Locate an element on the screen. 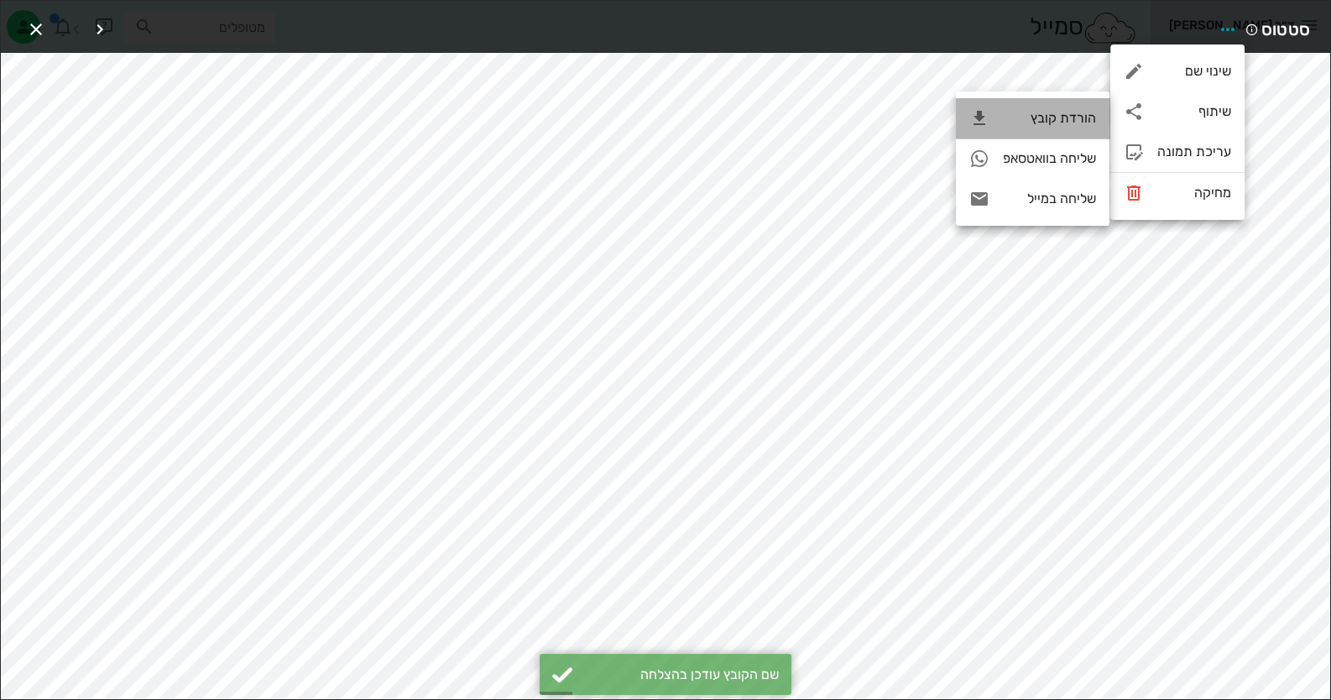  span: סטטוס is located at coordinates (1285, 29).